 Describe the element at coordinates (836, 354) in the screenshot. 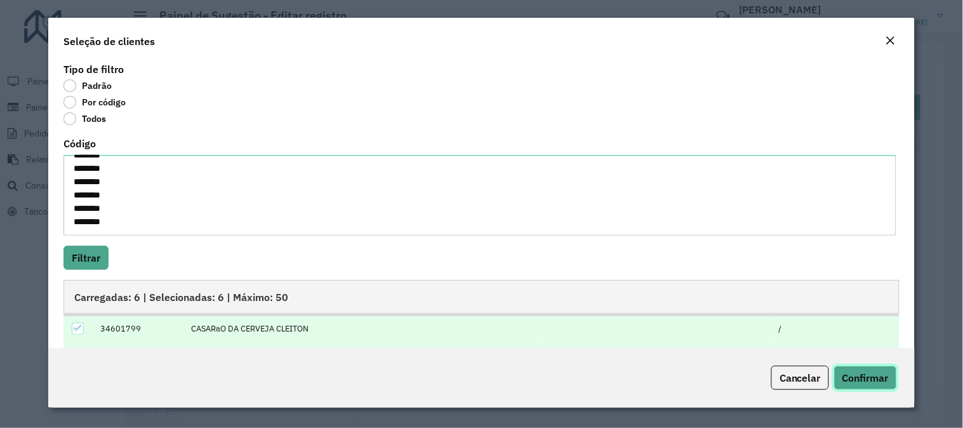

I see `td: CANDEIAS / BA` at that location.